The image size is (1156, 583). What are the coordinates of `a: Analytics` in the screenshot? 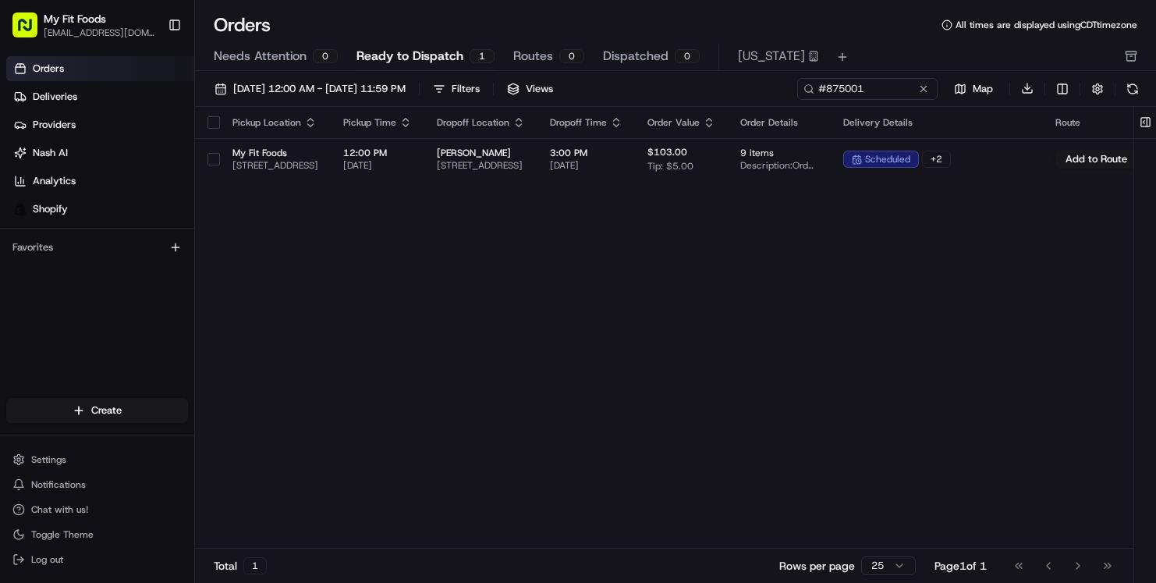 It's located at (100, 181).